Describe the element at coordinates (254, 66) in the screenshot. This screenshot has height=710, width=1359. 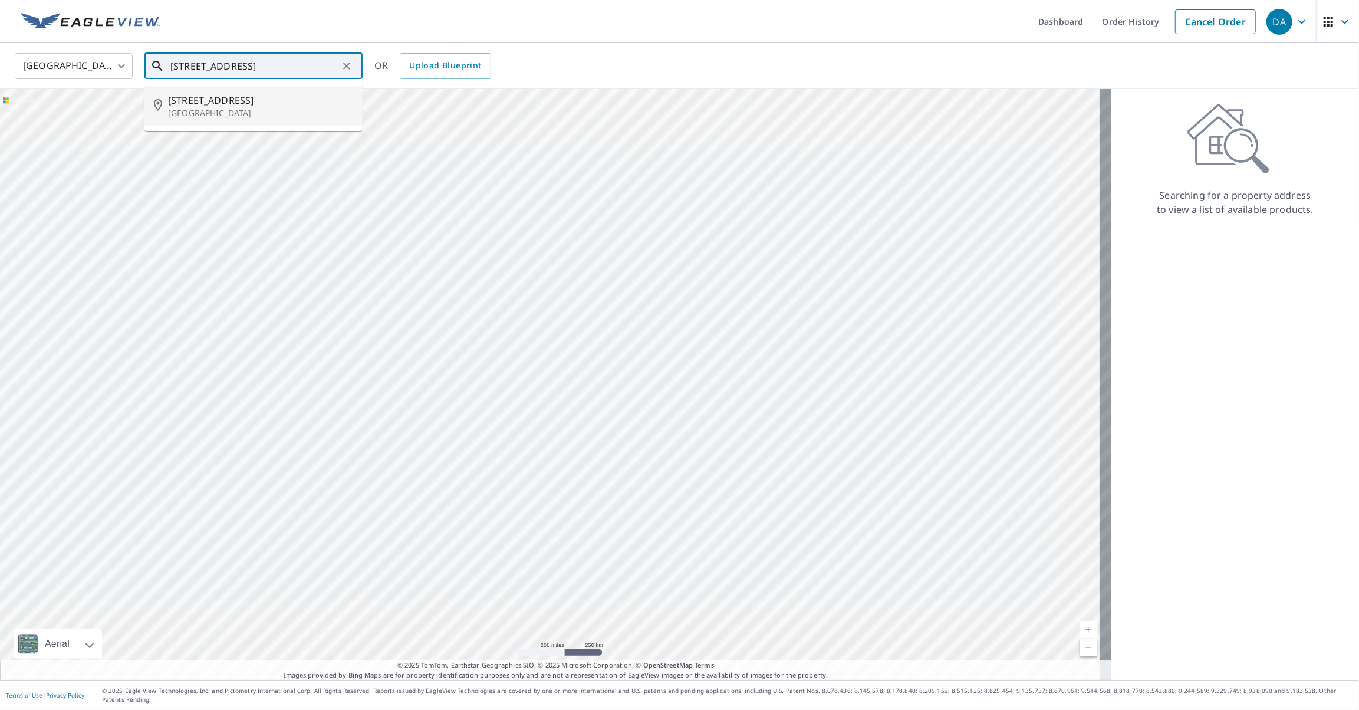
I see `input: Search by address or latitude-longitude` at that location.